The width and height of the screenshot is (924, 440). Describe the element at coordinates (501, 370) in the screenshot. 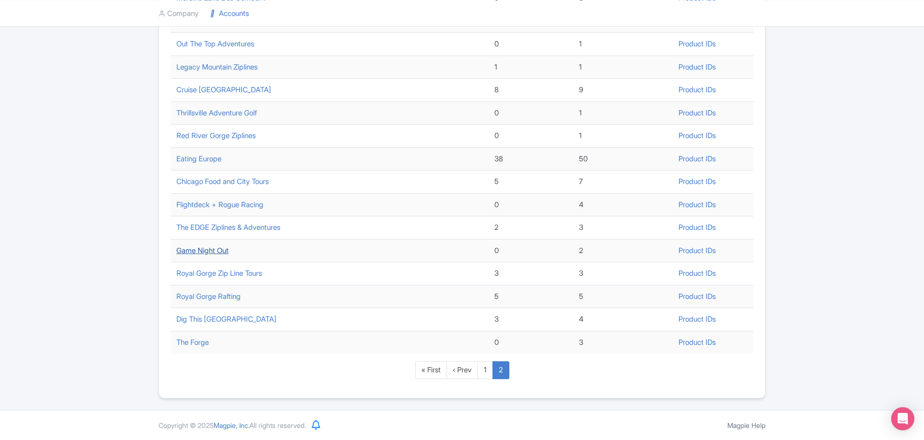

I see `a: 2` at that location.